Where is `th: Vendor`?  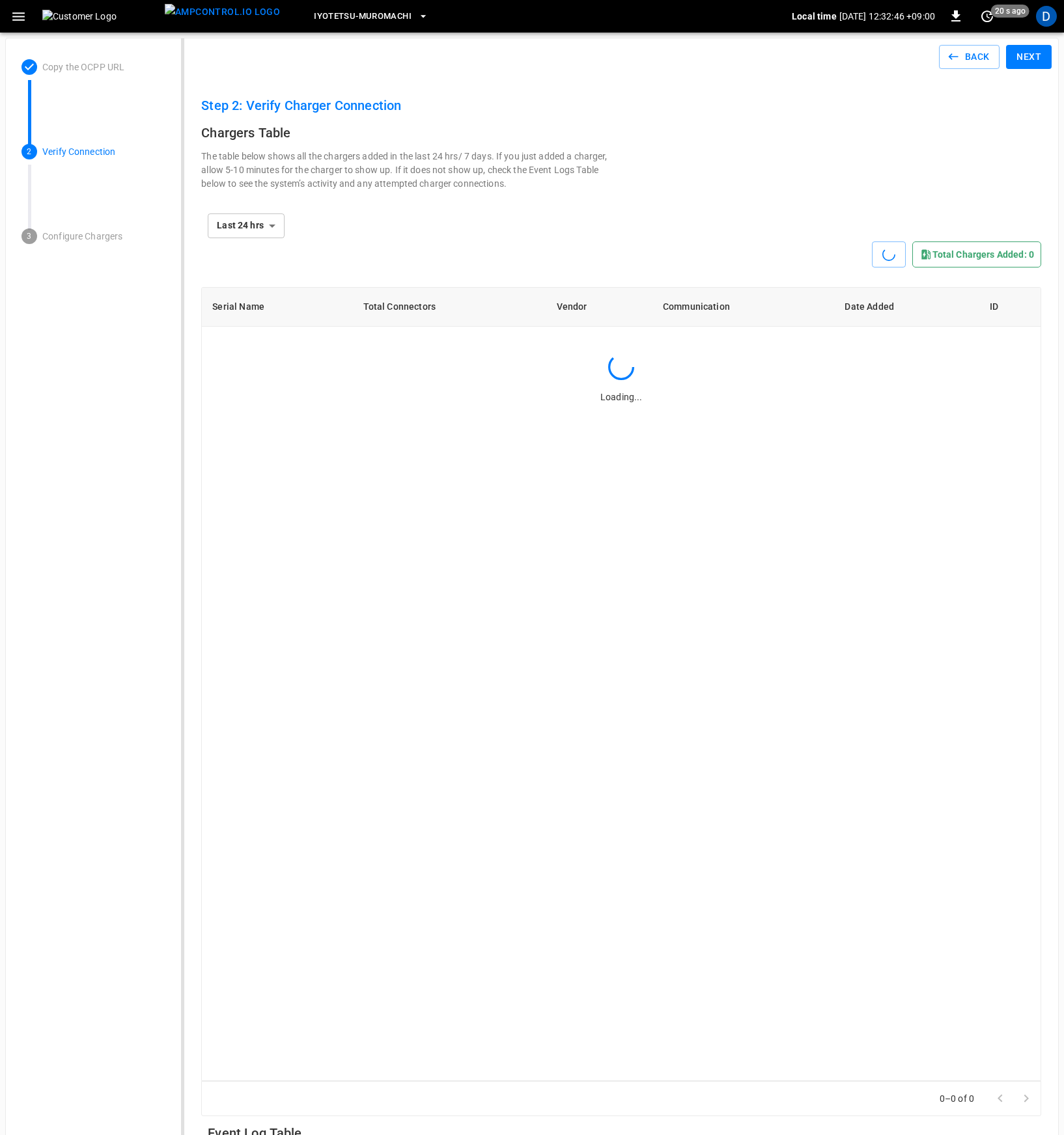 th: Vendor is located at coordinates (599, 307).